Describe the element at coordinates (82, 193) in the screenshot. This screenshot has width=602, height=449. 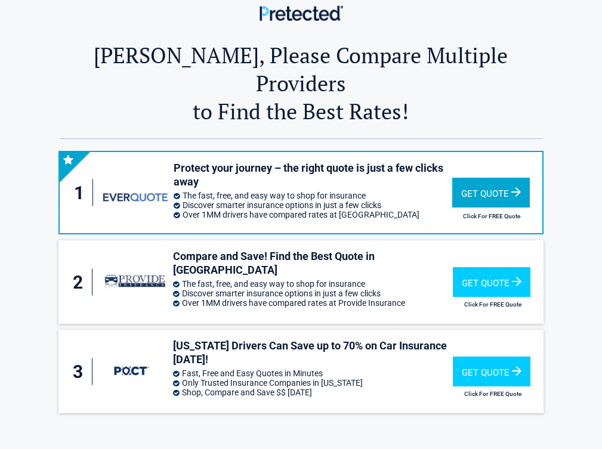
I see `div: 1` at that location.